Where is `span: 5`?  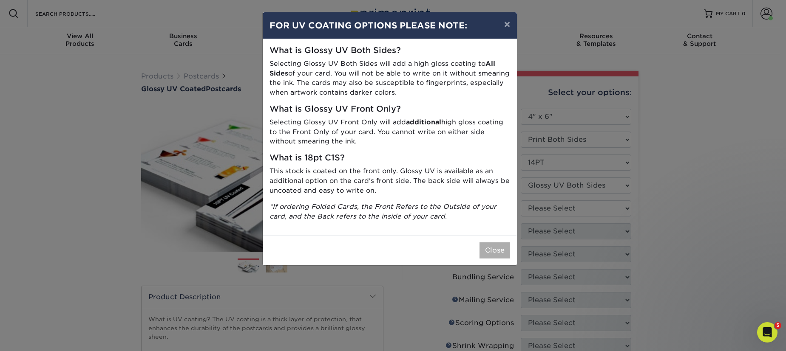
span: 5 is located at coordinates (778, 326).